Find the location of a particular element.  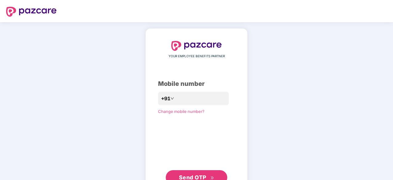

div: Mobile number is located at coordinates (197, 84).